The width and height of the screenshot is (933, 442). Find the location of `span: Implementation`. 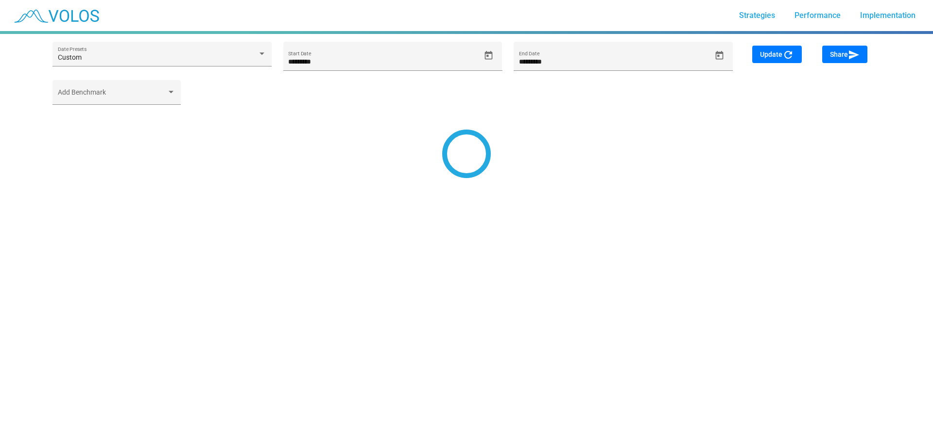

span: Implementation is located at coordinates (887, 15).